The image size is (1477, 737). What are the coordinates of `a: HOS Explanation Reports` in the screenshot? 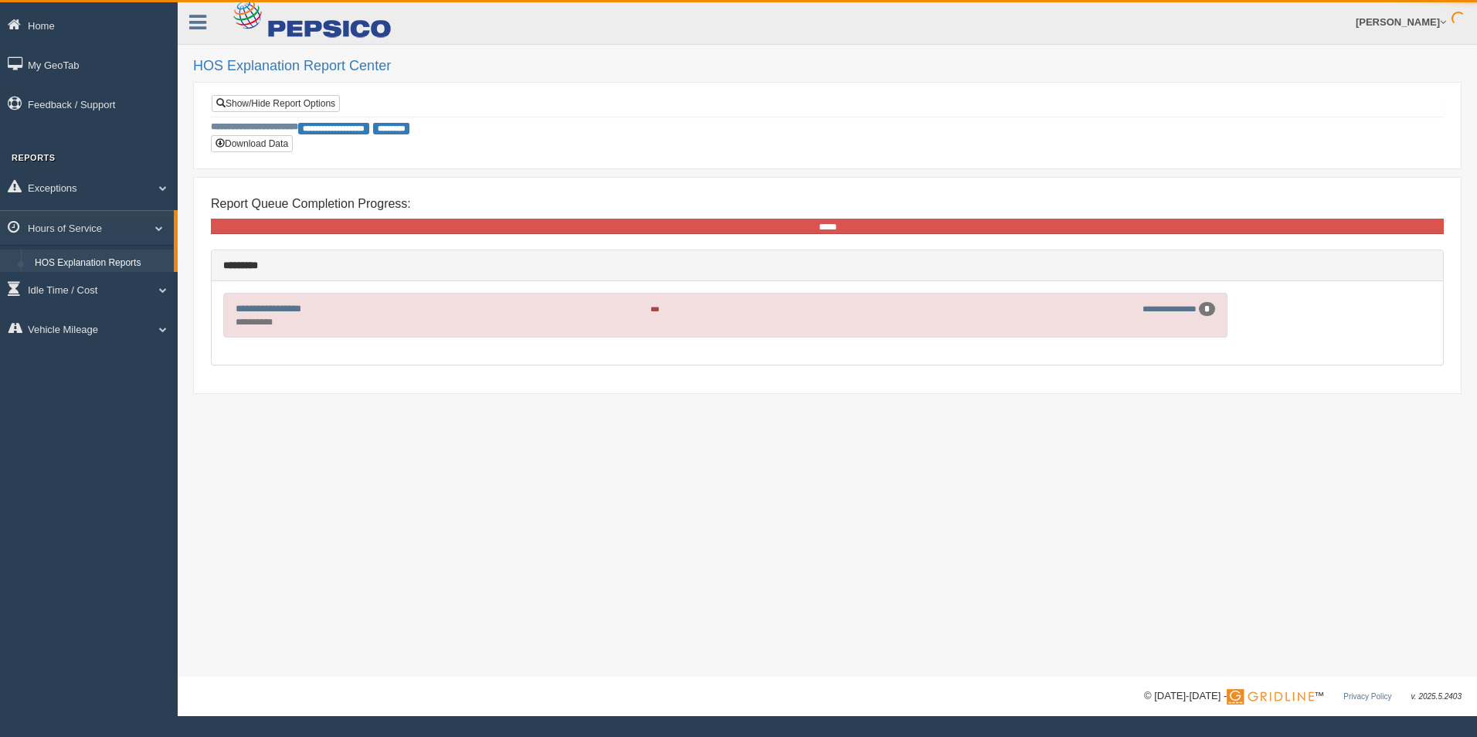 It's located at (100, 263).